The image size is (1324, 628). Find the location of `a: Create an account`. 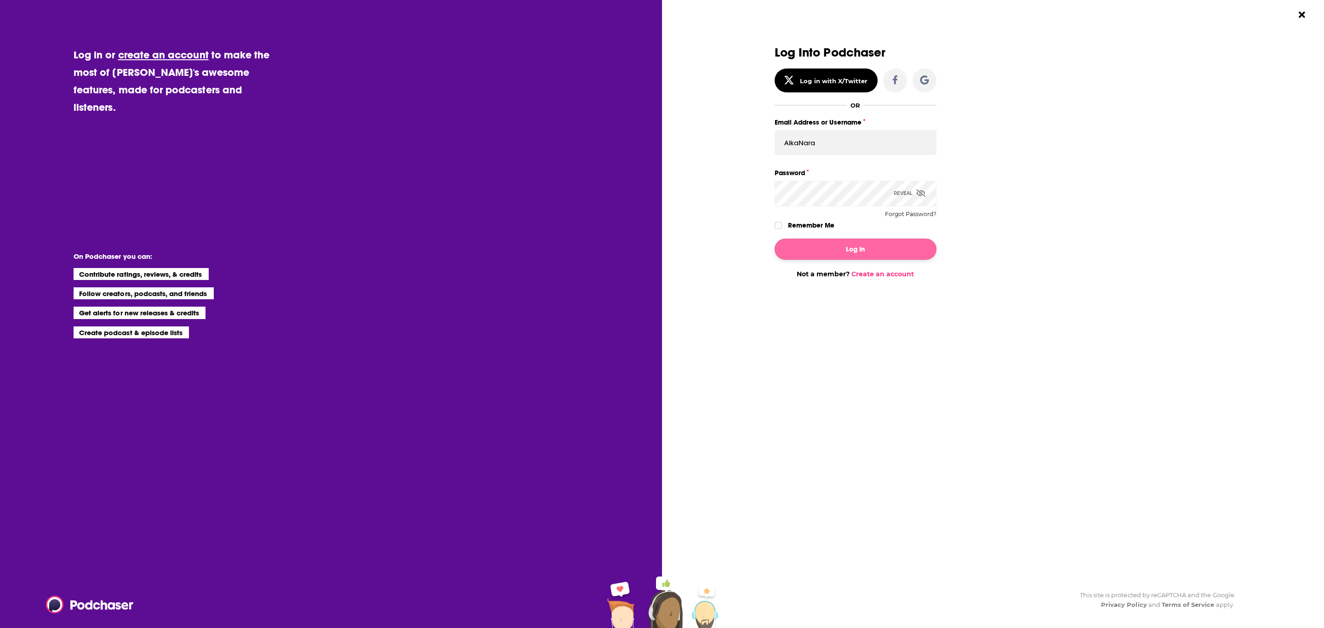

a: Create an account is located at coordinates (882, 274).